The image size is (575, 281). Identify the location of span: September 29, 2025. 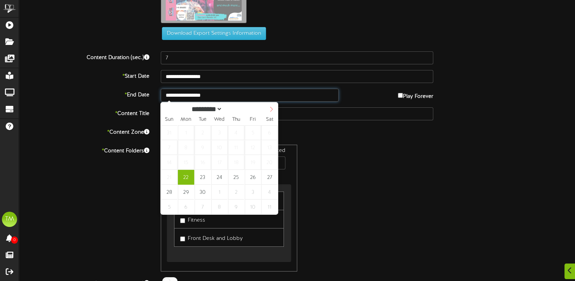
(186, 192).